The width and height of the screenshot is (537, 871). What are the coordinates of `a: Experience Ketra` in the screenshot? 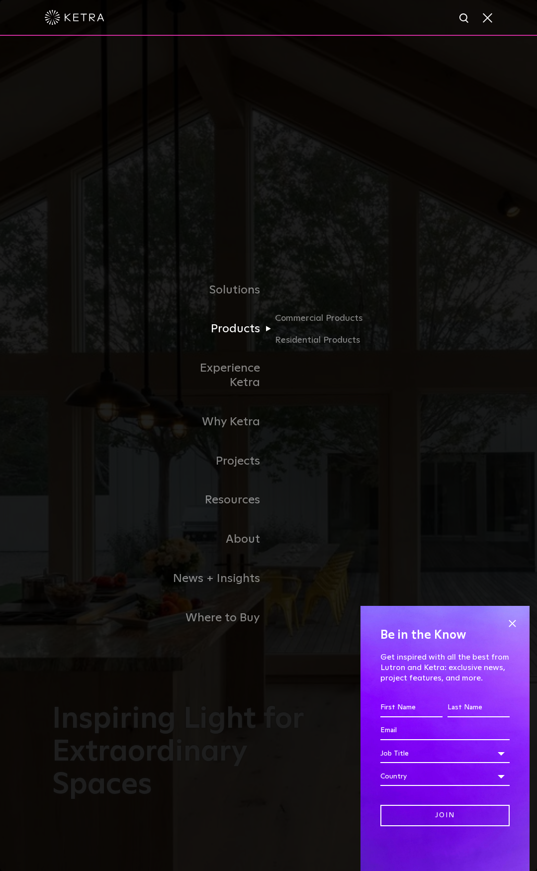 It's located at (217, 376).